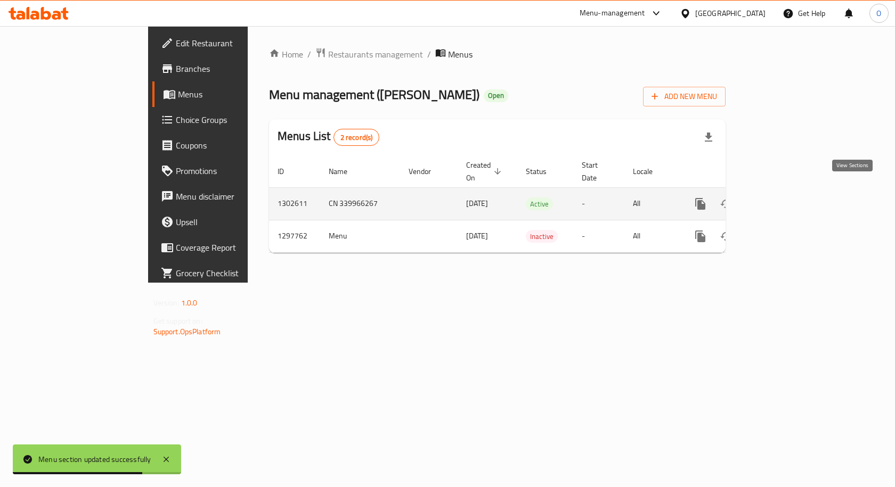 Image resolution: width=895 pixels, height=487 pixels. What do you see at coordinates (485, 172) in the screenshot?
I see `span: Created On` at bounding box center [485, 172].